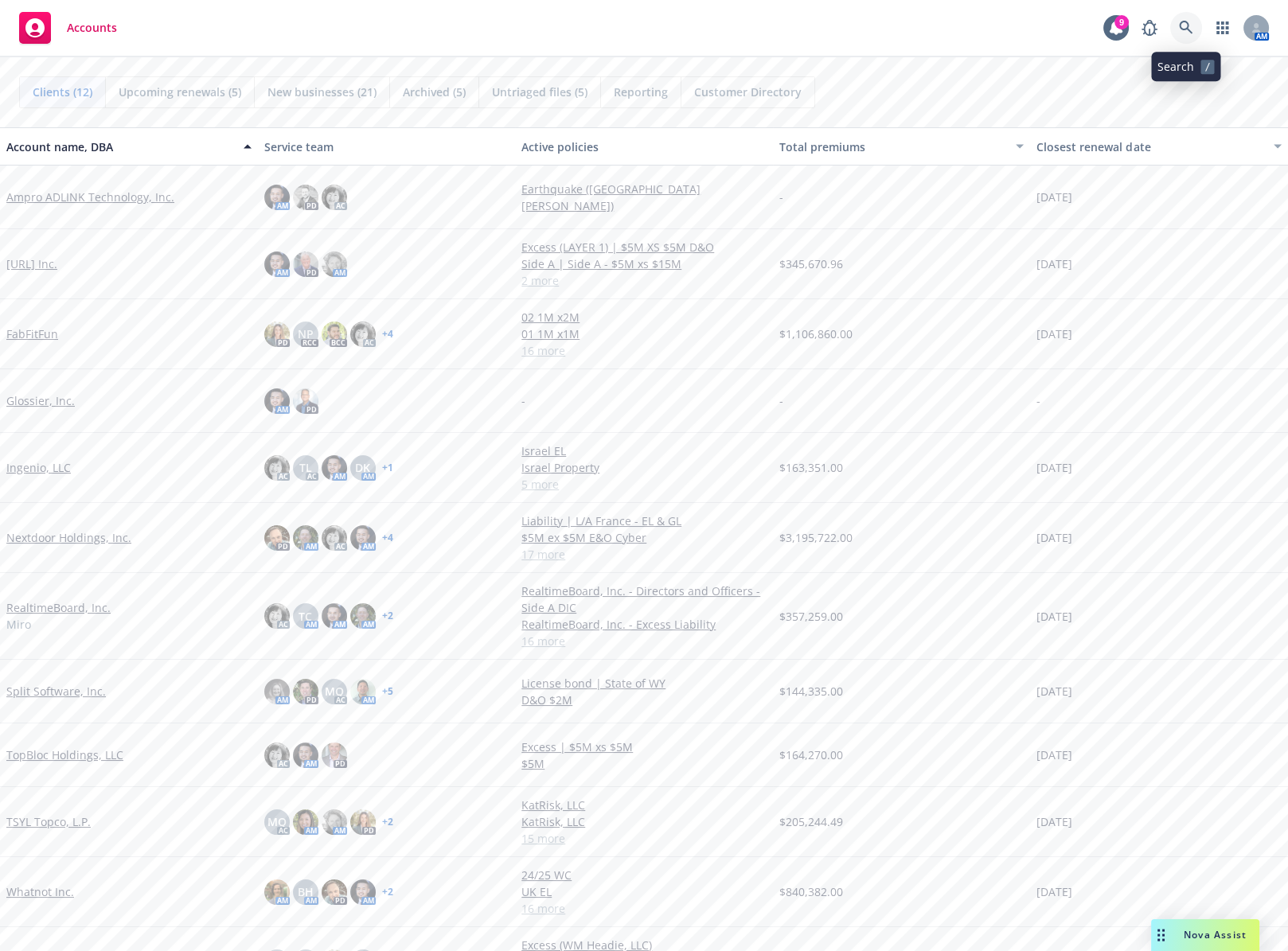  I want to click on span: $144,335.00, so click(811, 690).